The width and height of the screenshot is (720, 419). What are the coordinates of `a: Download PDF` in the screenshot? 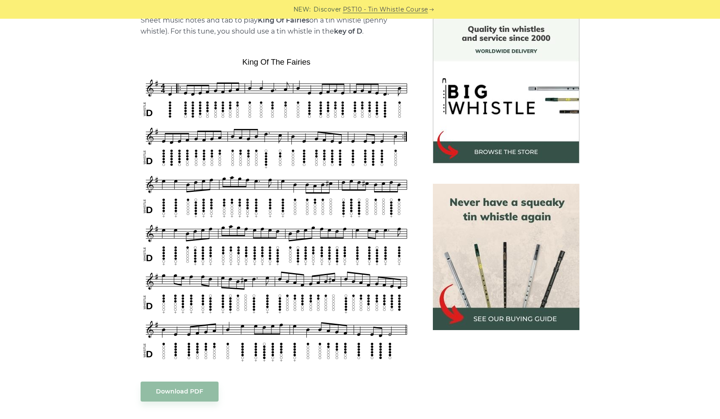 It's located at (179, 392).